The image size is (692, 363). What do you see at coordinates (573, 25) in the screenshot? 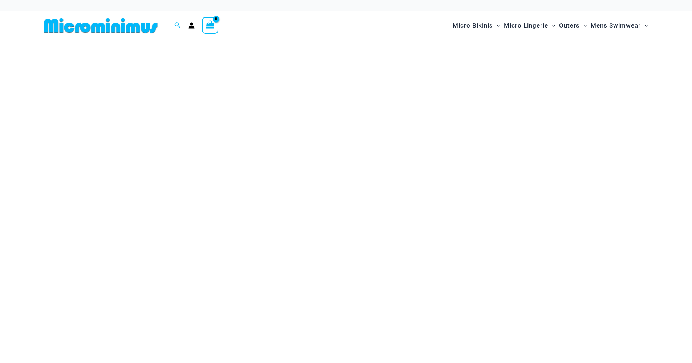
I see `a: OutersMenu ToggleMenu Toggle` at bounding box center [573, 25].